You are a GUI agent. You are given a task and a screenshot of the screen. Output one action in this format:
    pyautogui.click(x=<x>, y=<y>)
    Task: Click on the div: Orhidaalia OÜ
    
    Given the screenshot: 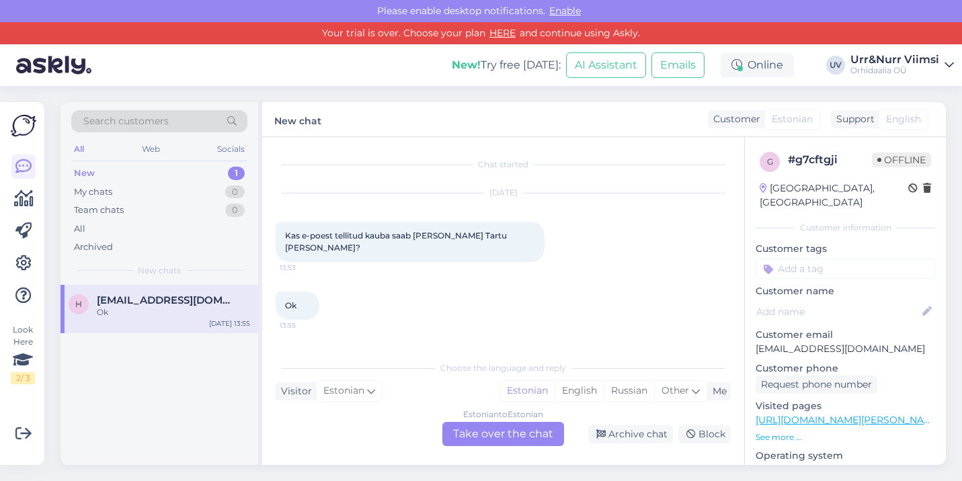 What is the action you would take?
    pyautogui.click(x=895, y=71)
    